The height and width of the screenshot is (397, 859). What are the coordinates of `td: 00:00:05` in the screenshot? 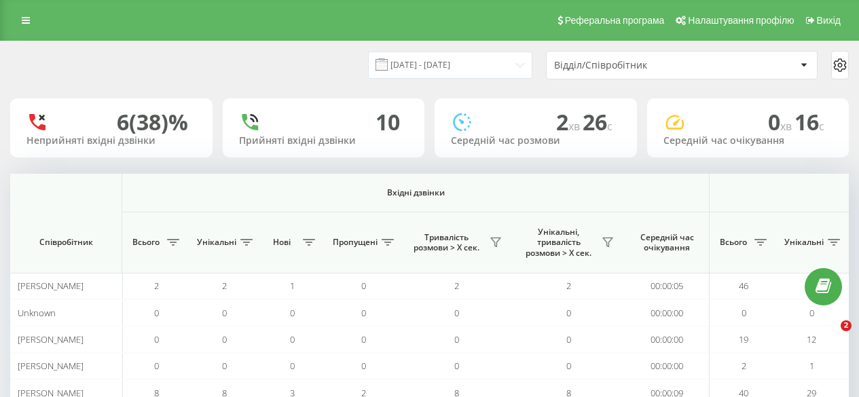 It's located at (666, 286).